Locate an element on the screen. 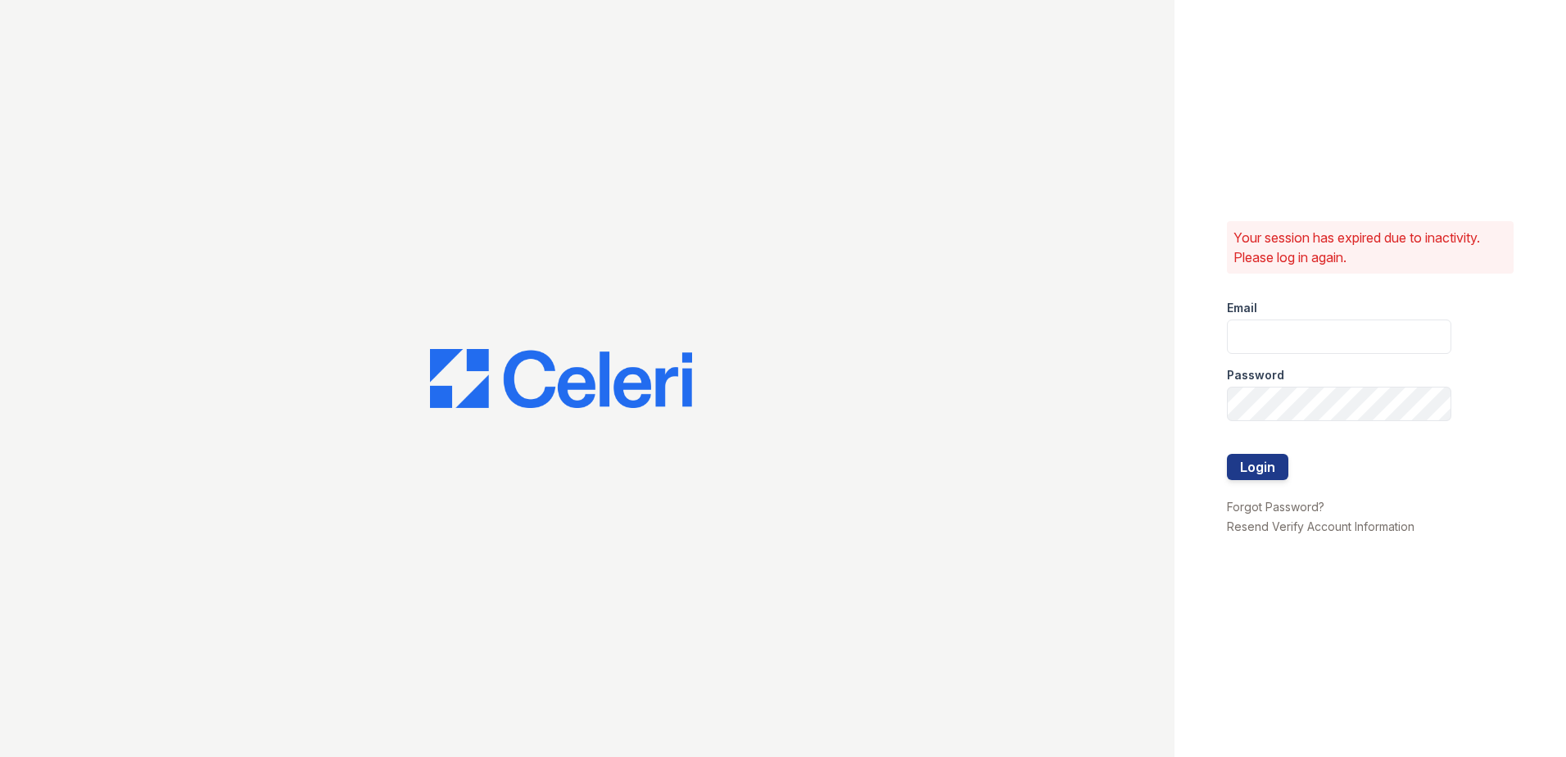 This screenshot has height=757, width=1566. a: Forgot Password? is located at coordinates (1275, 506).